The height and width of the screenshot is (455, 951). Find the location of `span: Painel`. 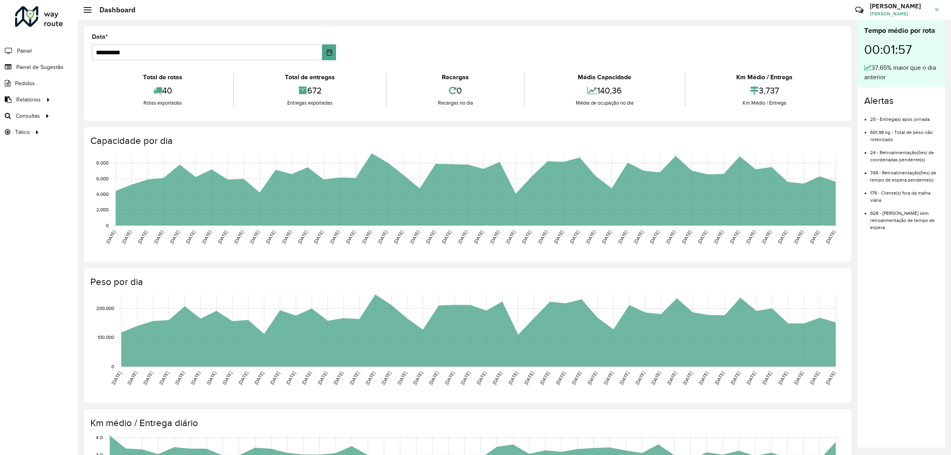

span: Painel is located at coordinates (24, 51).